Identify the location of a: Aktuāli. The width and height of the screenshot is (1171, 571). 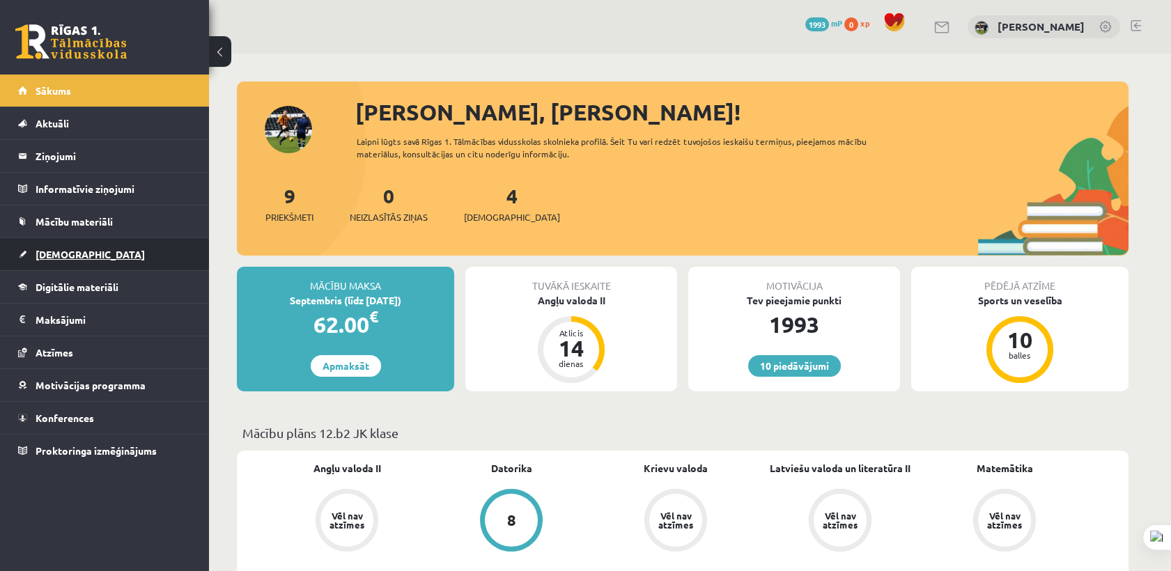
(105, 123).